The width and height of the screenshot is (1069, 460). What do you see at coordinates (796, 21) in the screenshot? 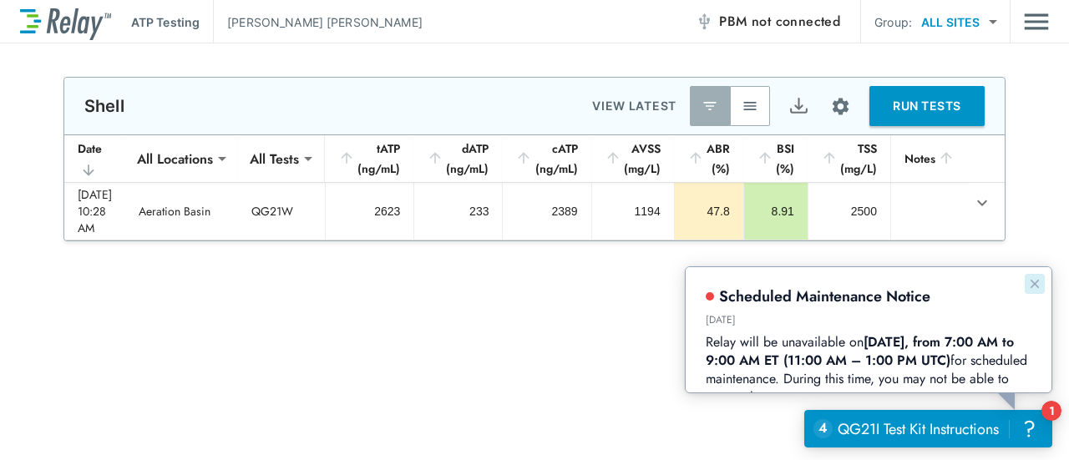
I see `span: not connected` at bounding box center [796, 21].